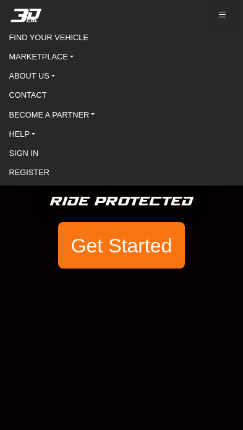 The width and height of the screenshot is (243, 430). I want to click on a: HELP, so click(122, 134).